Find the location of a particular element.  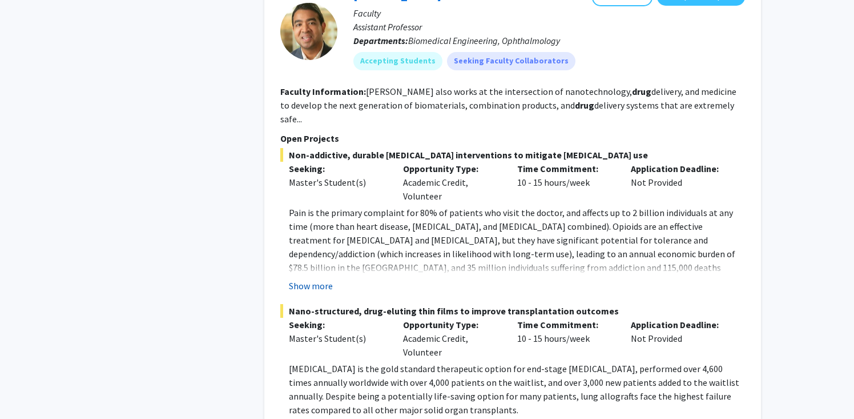

b: Departments: is located at coordinates (381, 41).